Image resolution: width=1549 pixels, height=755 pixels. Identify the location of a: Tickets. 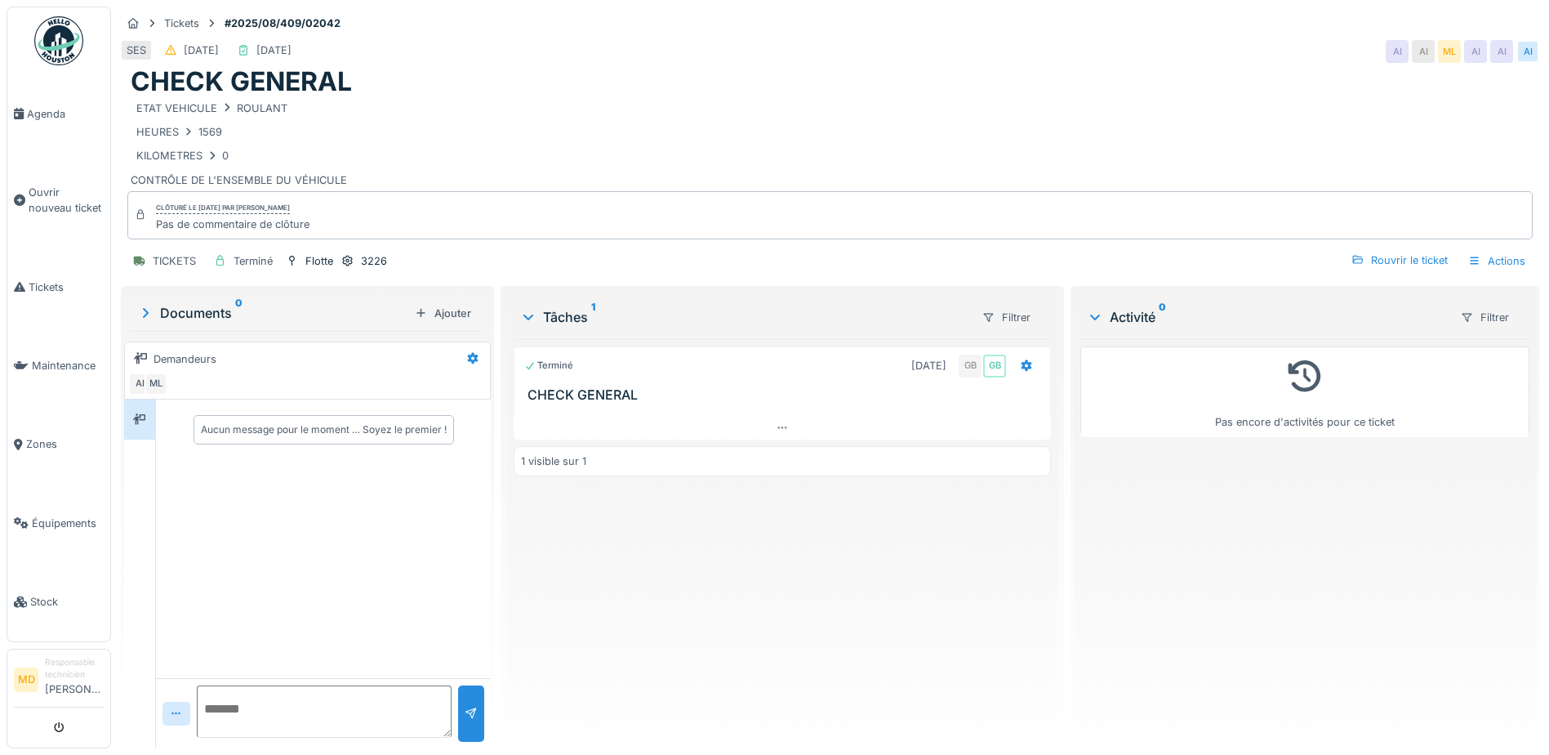
(59, 287).